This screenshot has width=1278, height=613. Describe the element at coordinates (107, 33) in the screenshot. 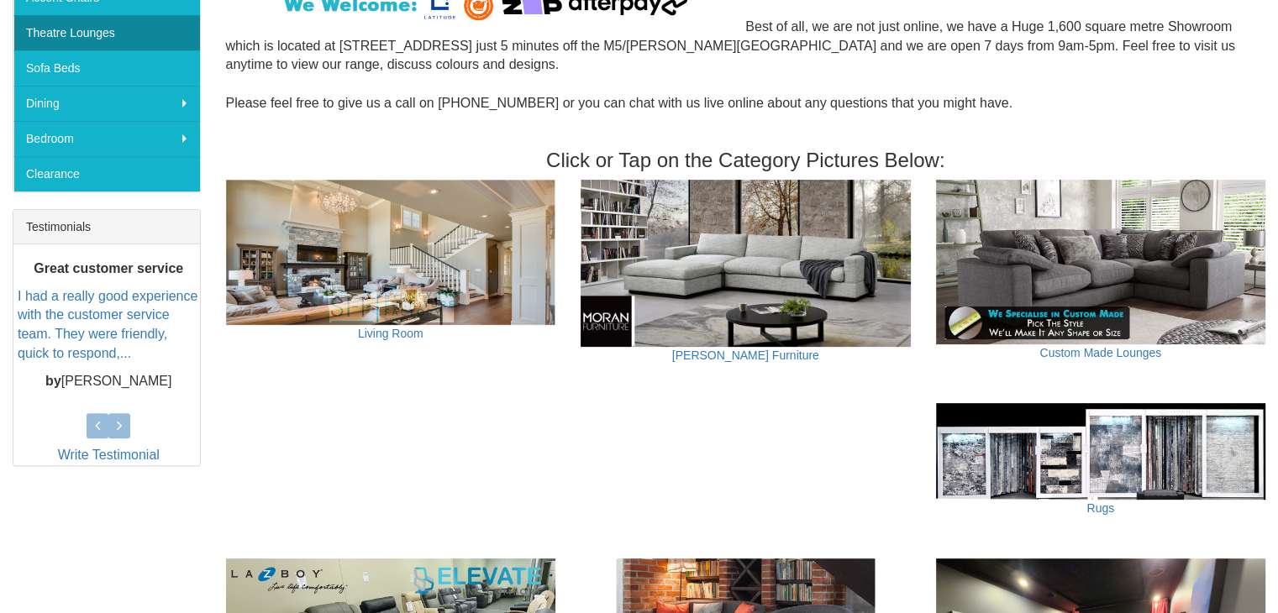

I see `a: Theatre Lounges` at that location.